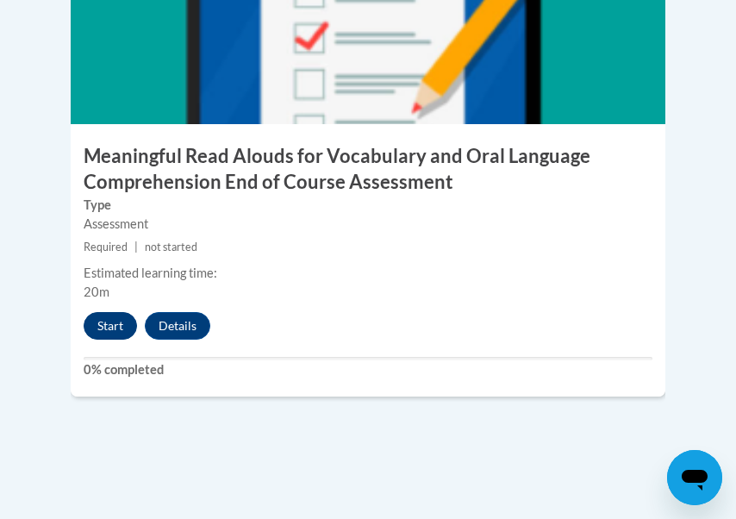  Describe the element at coordinates (178, 326) in the screenshot. I see `button: Details` at that location.